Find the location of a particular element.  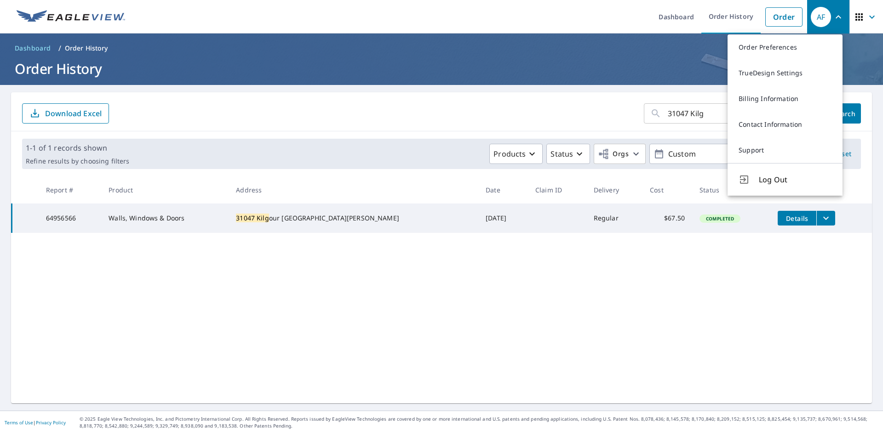

span: Log Out is located at coordinates (795, 180).